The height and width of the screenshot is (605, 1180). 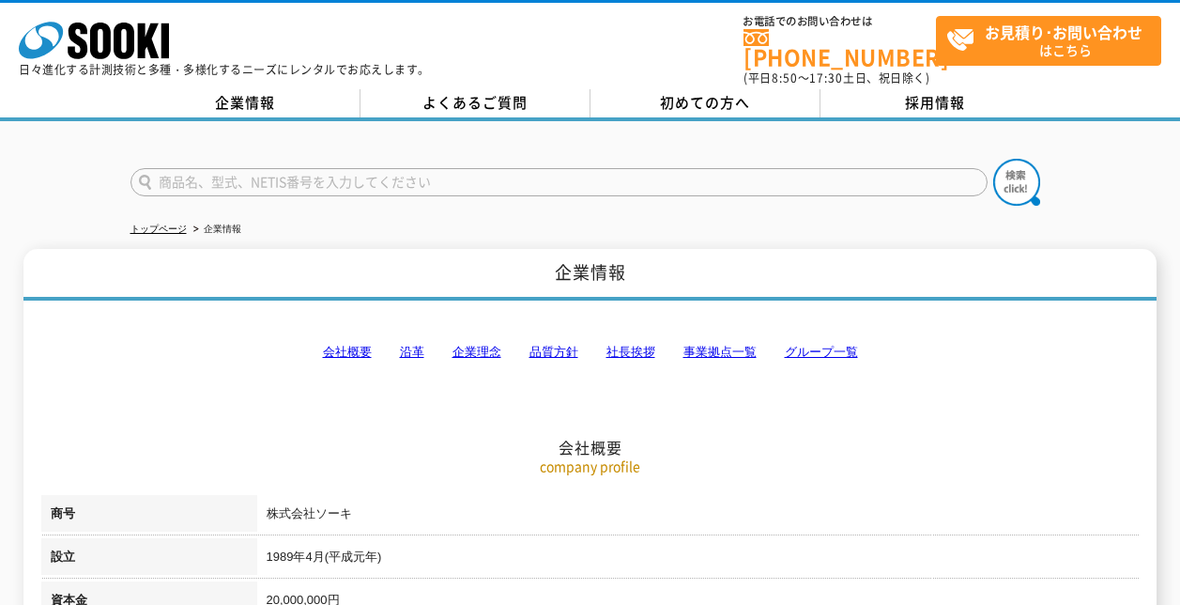 I want to click on a: お見積り･お問い合わせはこちら, so click(x=1049, y=40).